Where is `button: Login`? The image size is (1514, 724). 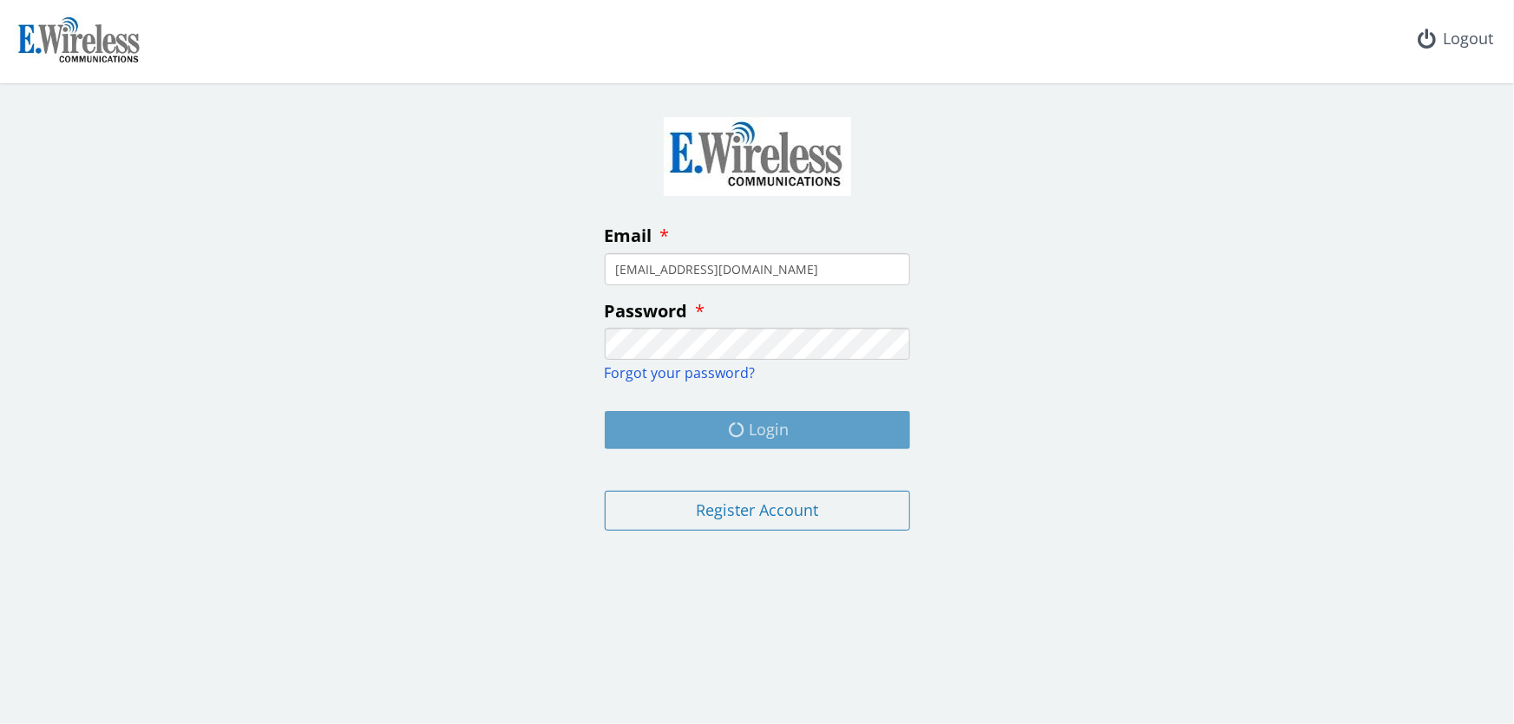
button: Login is located at coordinates (757, 430).